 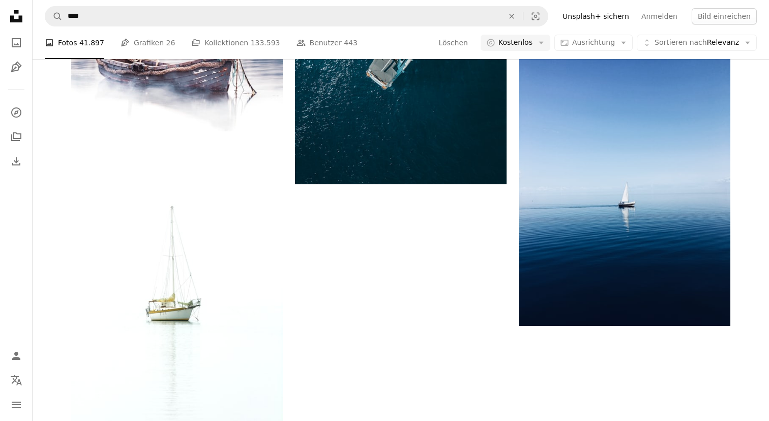 What do you see at coordinates (177, 64) in the screenshot?
I see `a: empty brown boat on body of water` at bounding box center [177, 64].